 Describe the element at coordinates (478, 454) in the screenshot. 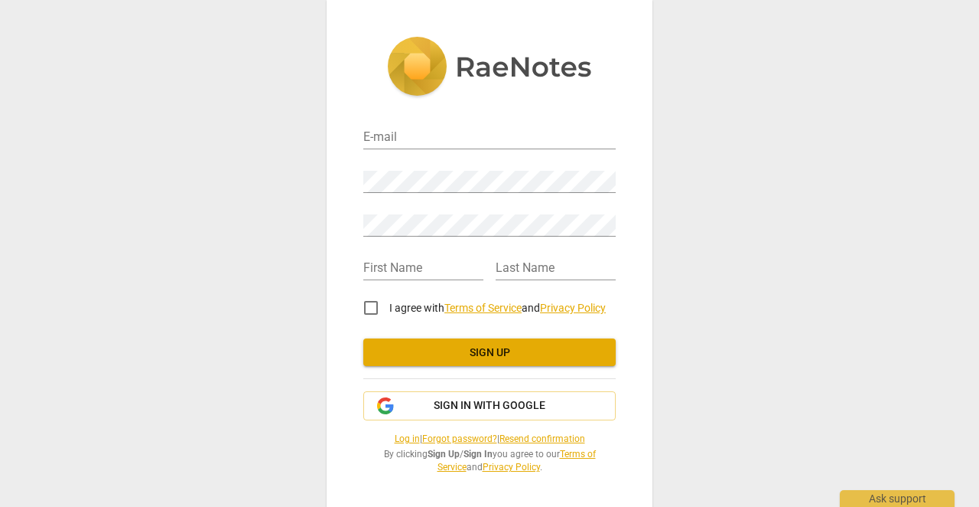

I see `b: Sign In` at that location.